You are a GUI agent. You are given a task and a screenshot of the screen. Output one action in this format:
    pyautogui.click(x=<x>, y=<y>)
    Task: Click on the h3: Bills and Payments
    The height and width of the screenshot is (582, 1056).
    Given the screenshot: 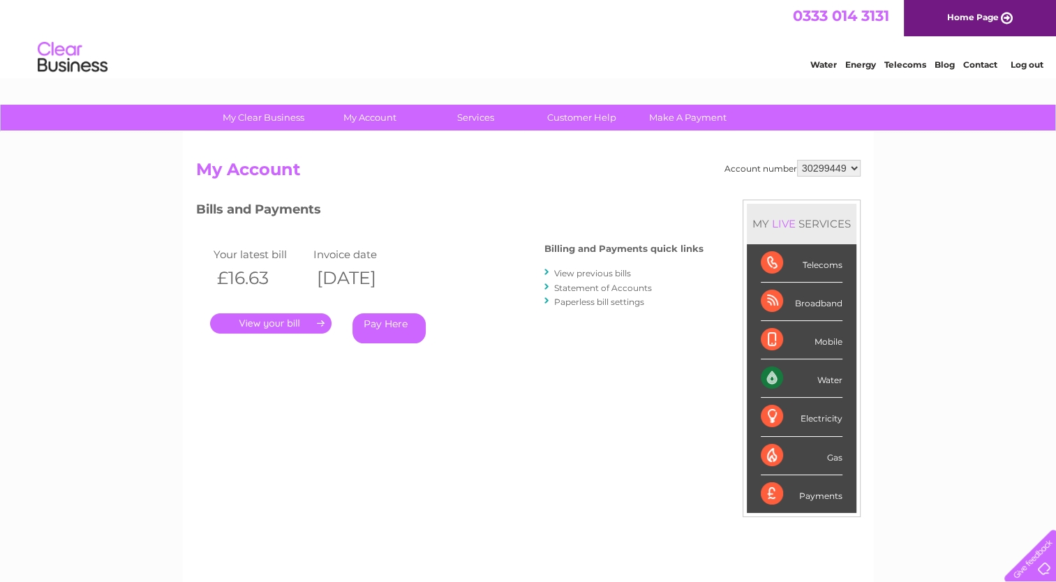 What is the action you would take?
    pyautogui.click(x=449, y=211)
    